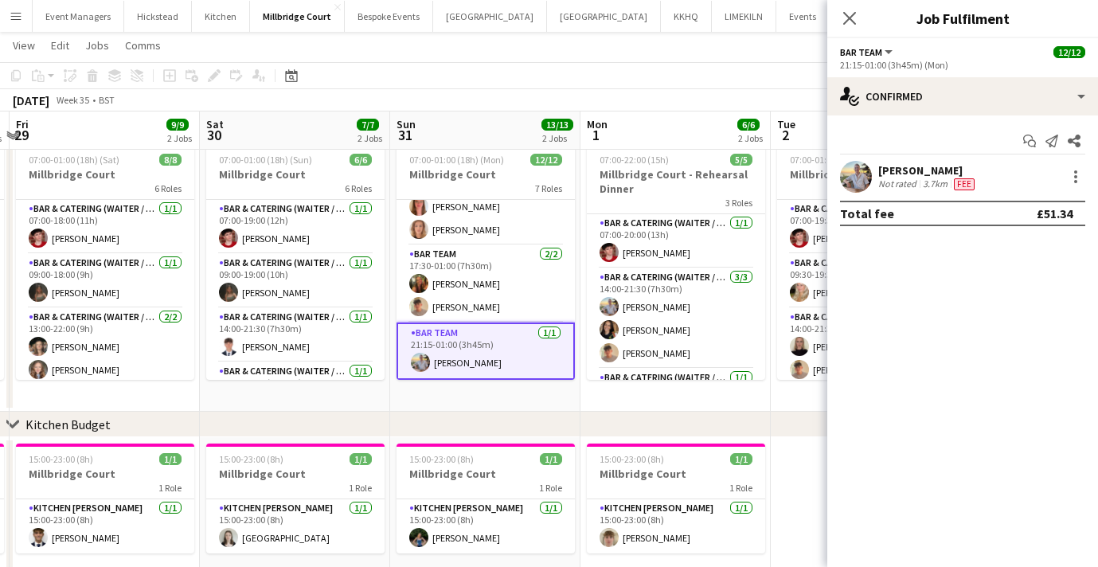  I want to click on app-job-card: 07:00-22:00 (15h)5/5Millbridge Court - Rehearsal Dinner3 RolesBar & Catering (Waiter / waitress)1..., so click(676, 262).